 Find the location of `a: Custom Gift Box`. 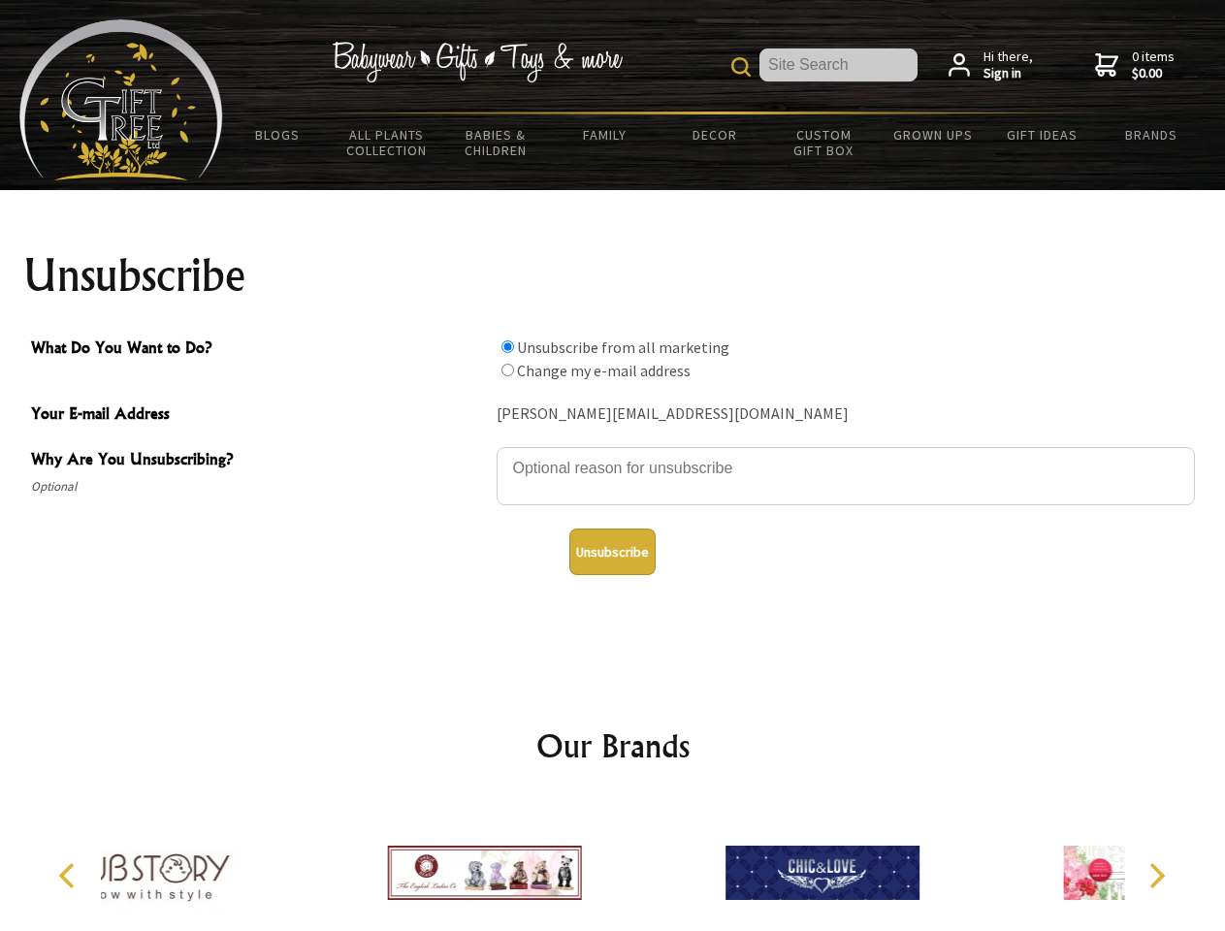

a: Custom Gift Box is located at coordinates (823, 143).